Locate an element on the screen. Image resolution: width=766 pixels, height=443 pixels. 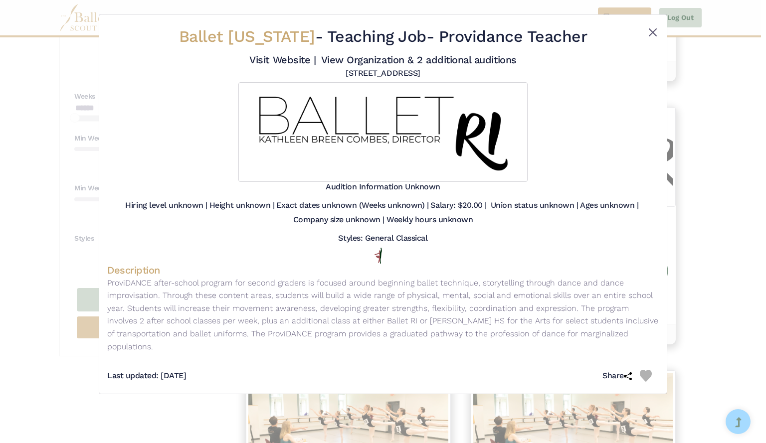
img: Logo is located at coordinates (383, 132).